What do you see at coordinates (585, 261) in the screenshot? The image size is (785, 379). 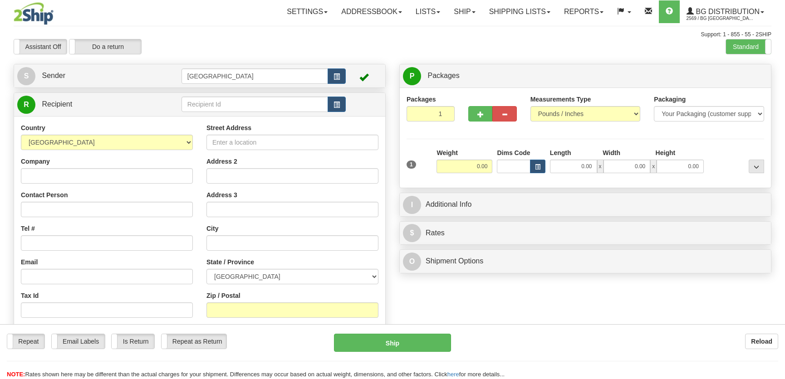 I see `a: OShipment Options` at bounding box center [585, 261].